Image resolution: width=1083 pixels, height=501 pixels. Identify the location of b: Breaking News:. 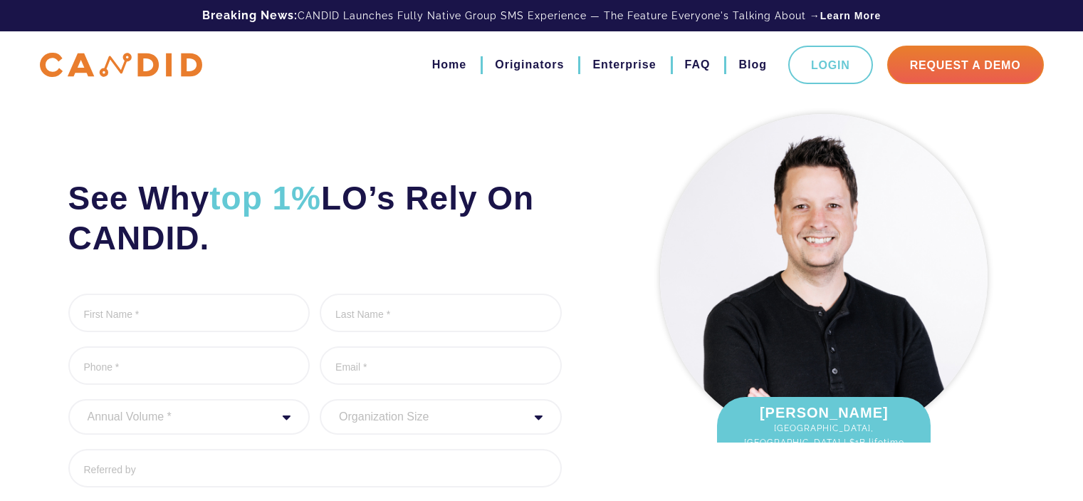
(250, 15).